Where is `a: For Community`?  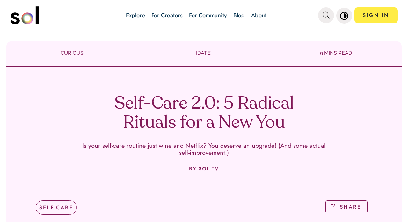
a: For Community is located at coordinates (208, 15).